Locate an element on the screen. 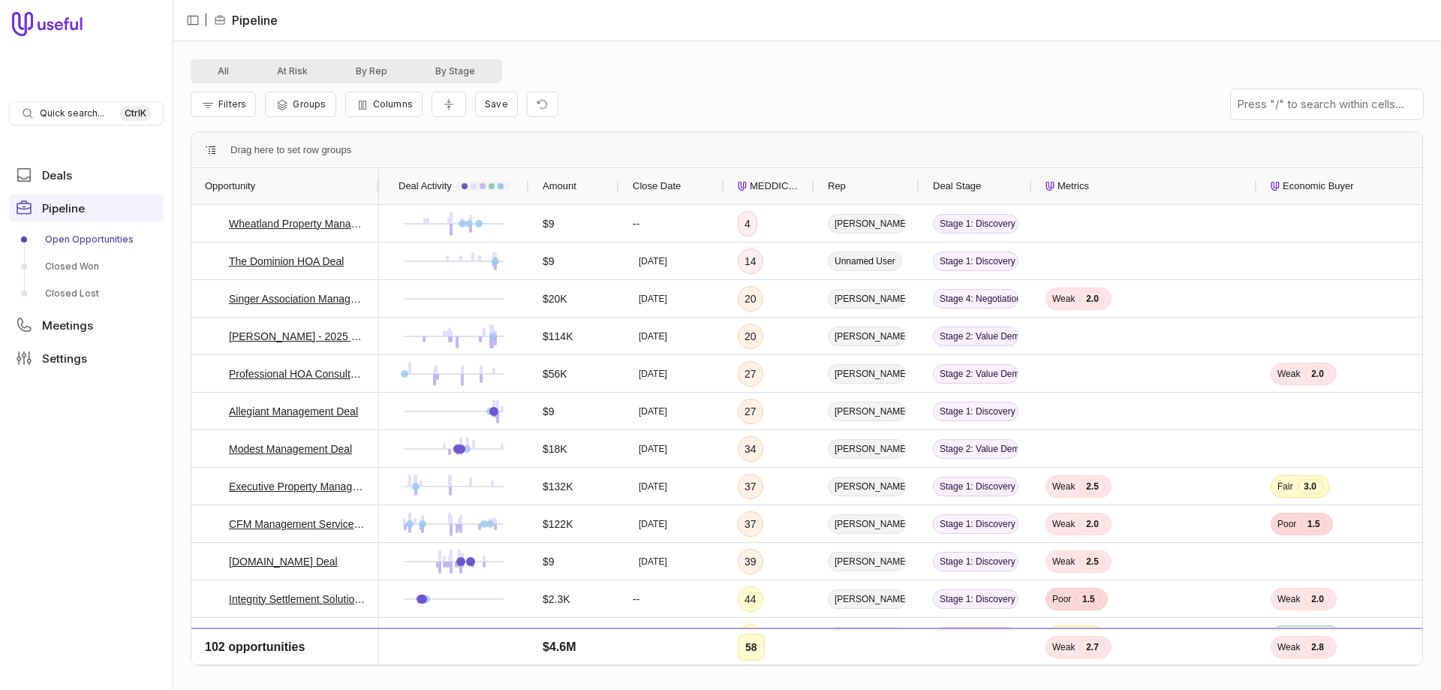 The height and width of the screenshot is (690, 1441). button: Group Pipeline is located at coordinates (300, 104).